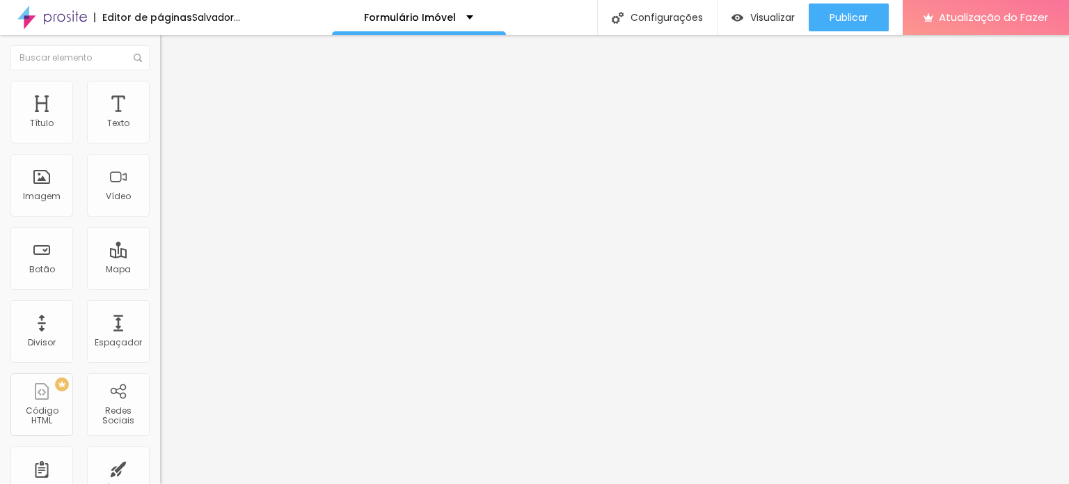 This screenshot has width=1069, height=484. Describe the element at coordinates (118, 415) in the screenshot. I see `font: Redes Sociais` at that location.